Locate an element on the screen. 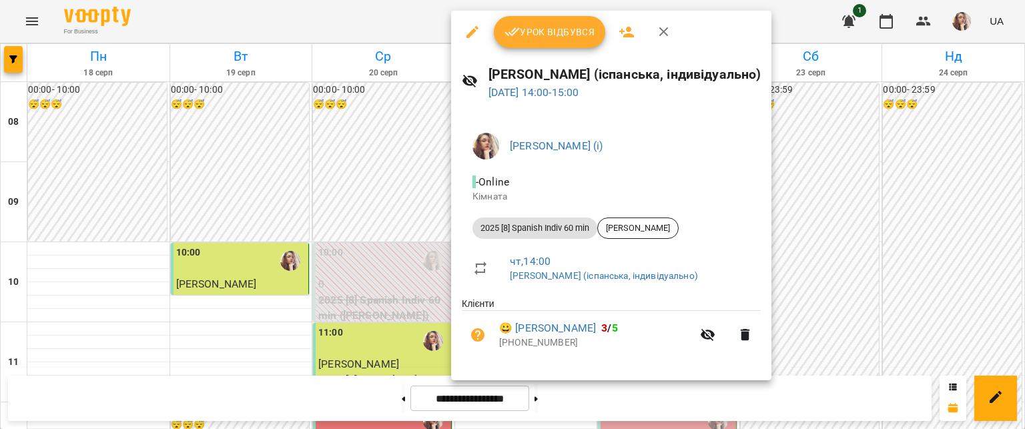 This screenshot has width=1025, height=429. span: Урок відбувся is located at coordinates (550, 32).